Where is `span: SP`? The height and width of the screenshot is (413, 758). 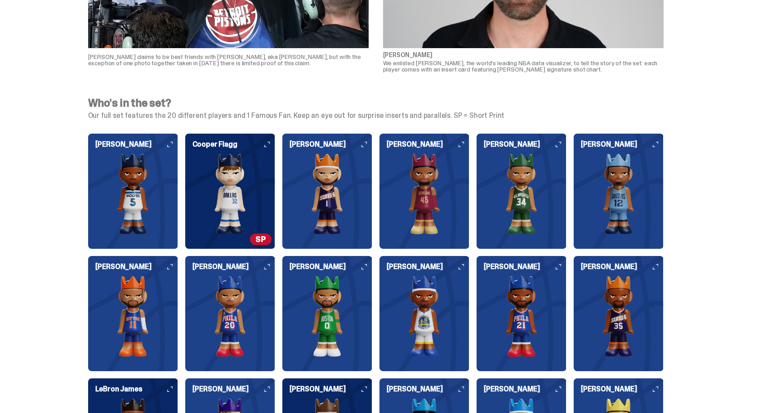
span: SP is located at coordinates (261, 239).